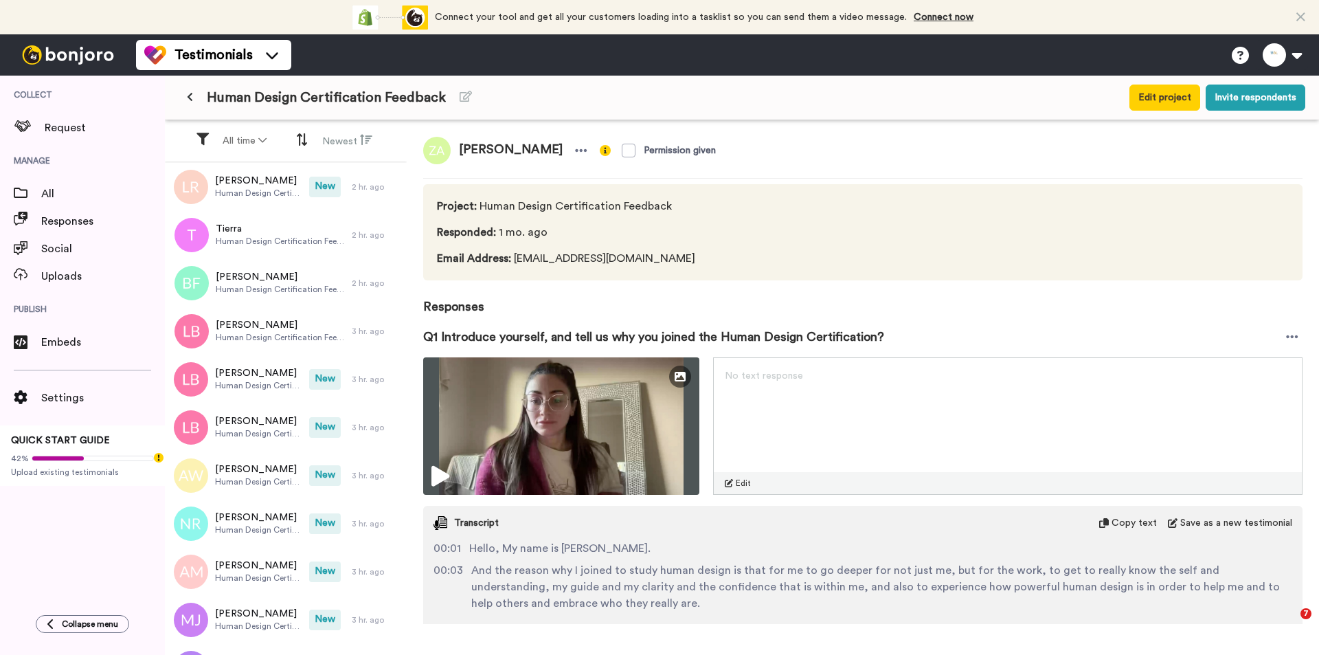 The image size is (1319, 655). What do you see at coordinates (103, 398) in the screenshot?
I see `span: Settings` at bounding box center [103, 398].